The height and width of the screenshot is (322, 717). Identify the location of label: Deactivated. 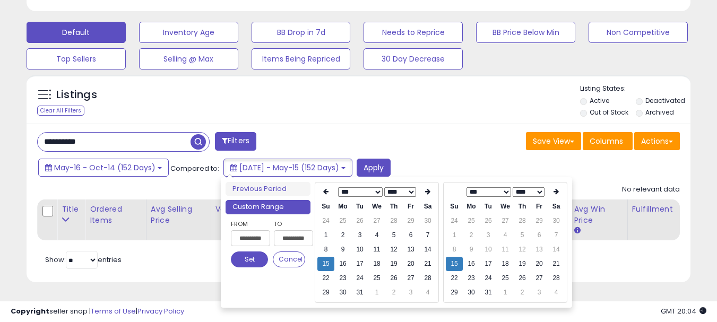
(665, 100).